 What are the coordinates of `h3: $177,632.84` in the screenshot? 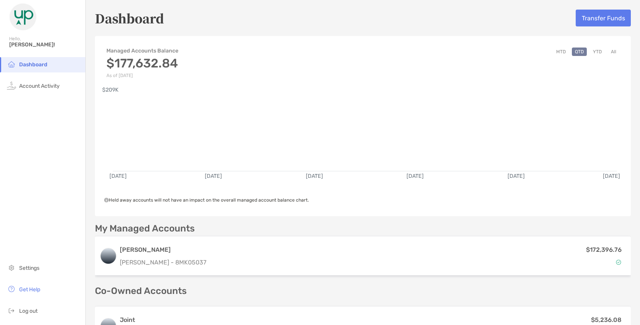 It's located at (142, 63).